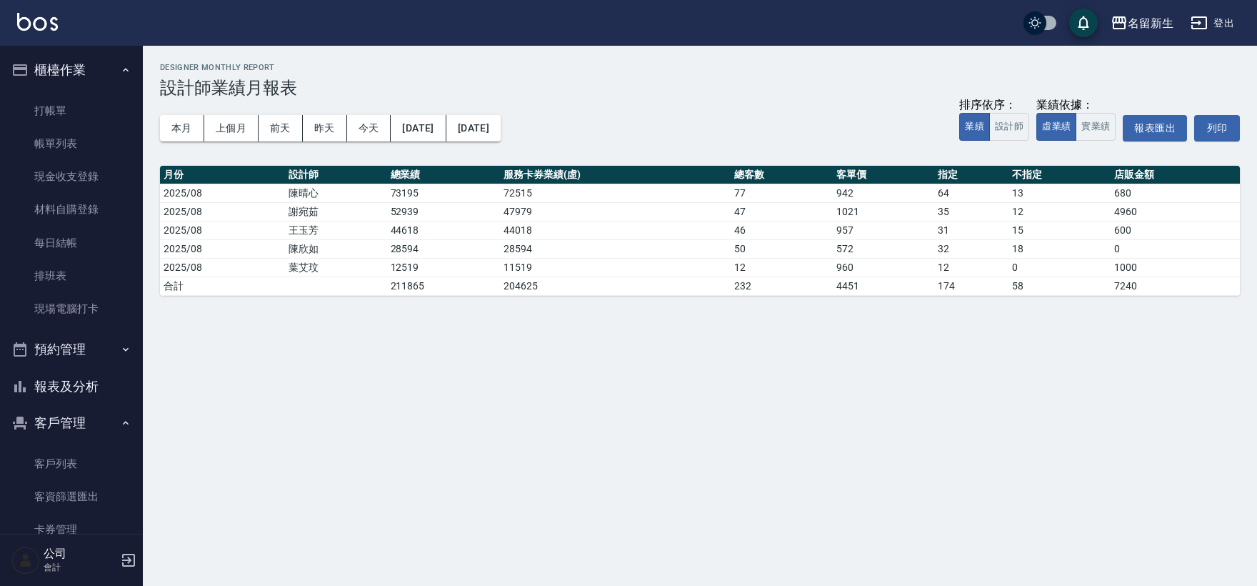 This screenshot has height=586, width=1257. Describe the element at coordinates (781, 193) in the screenshot. I see `td: 77` at that location.